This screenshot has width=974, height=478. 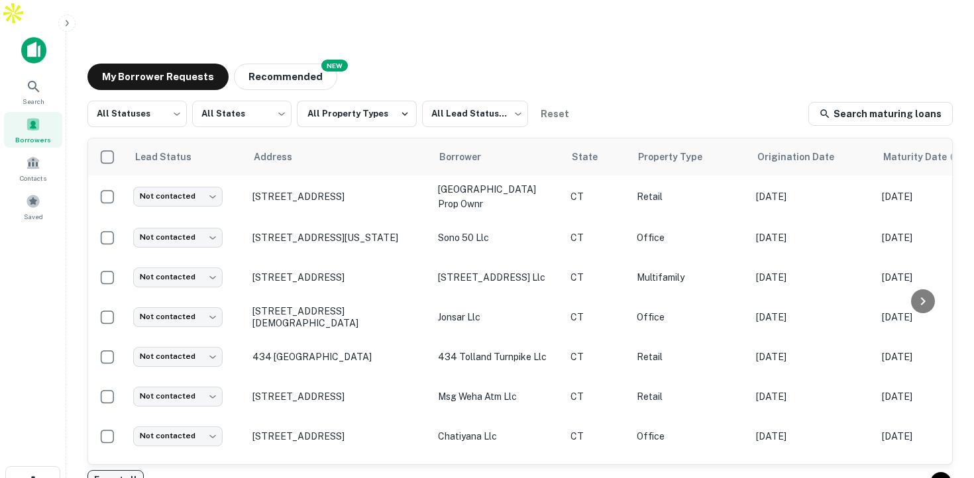 I want to click on div: Maturity dates displayed may be estimated. Please contact the lender for the most accurate maturi..., so click(x=922, y=157).